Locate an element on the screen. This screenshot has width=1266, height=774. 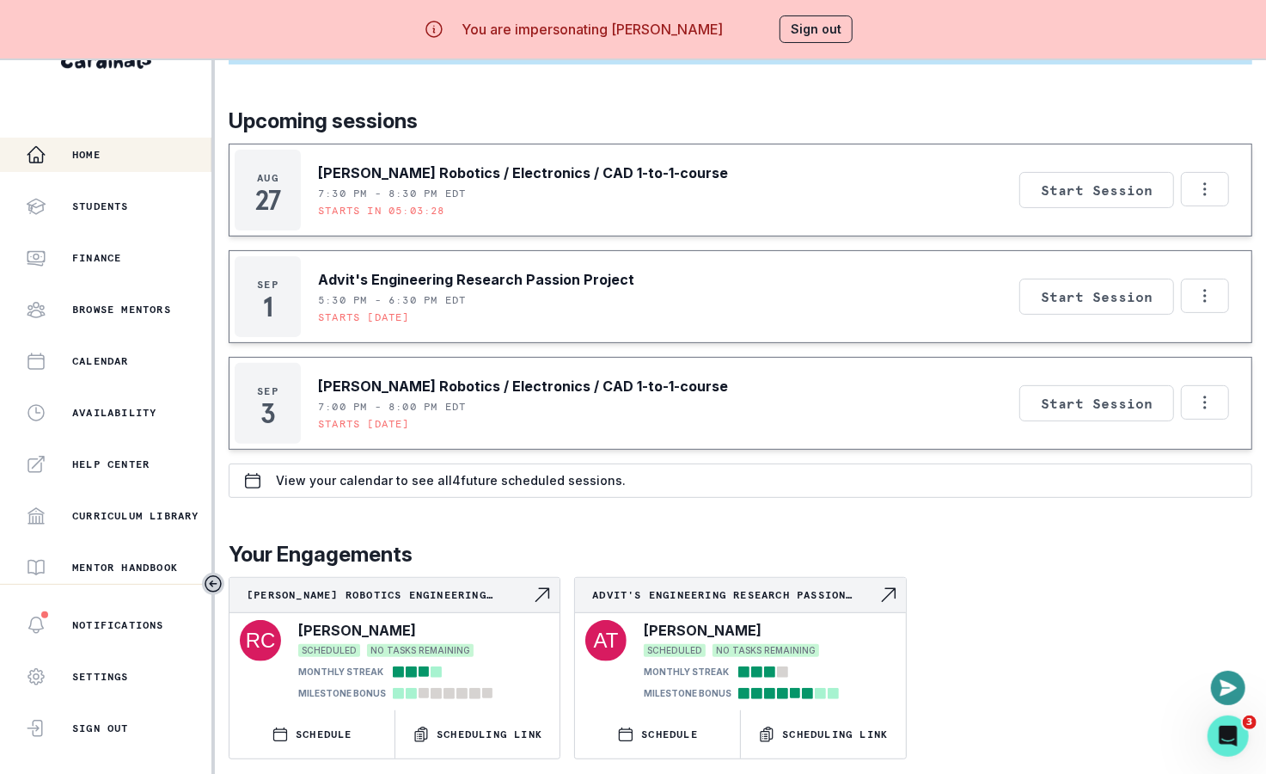
p: Notifications is located at coordinates (118, 625).